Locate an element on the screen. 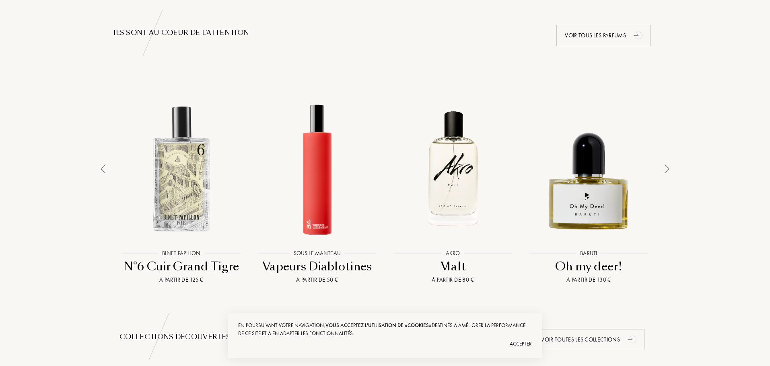 This screenshot has height=366, width=770. div: À partir de 80 € is located at coordinates (453, 280).